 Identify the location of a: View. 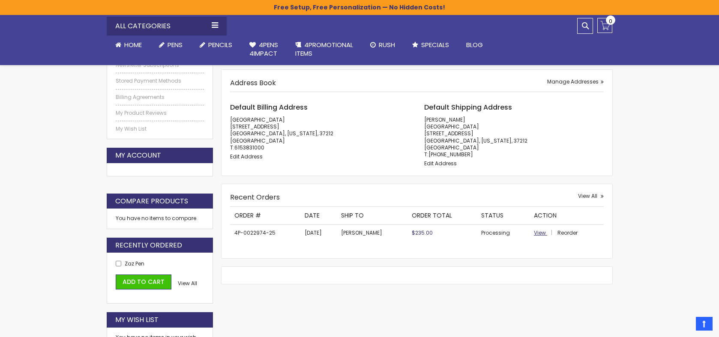
(545, 233).